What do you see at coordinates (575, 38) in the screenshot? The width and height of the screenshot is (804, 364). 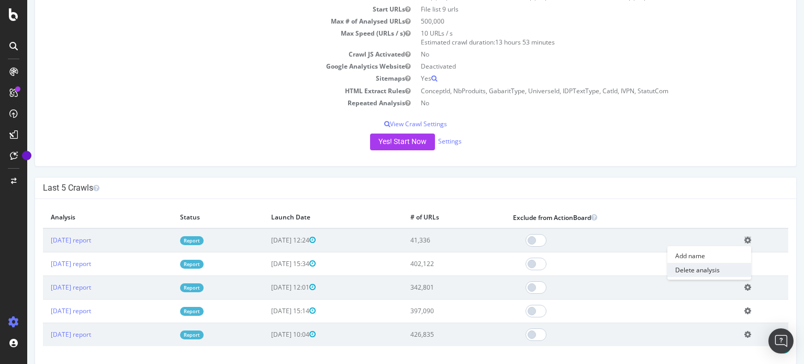 I see `td: 10 URLs / s Estimated crawl duration:` at bounding box center [575, 38].